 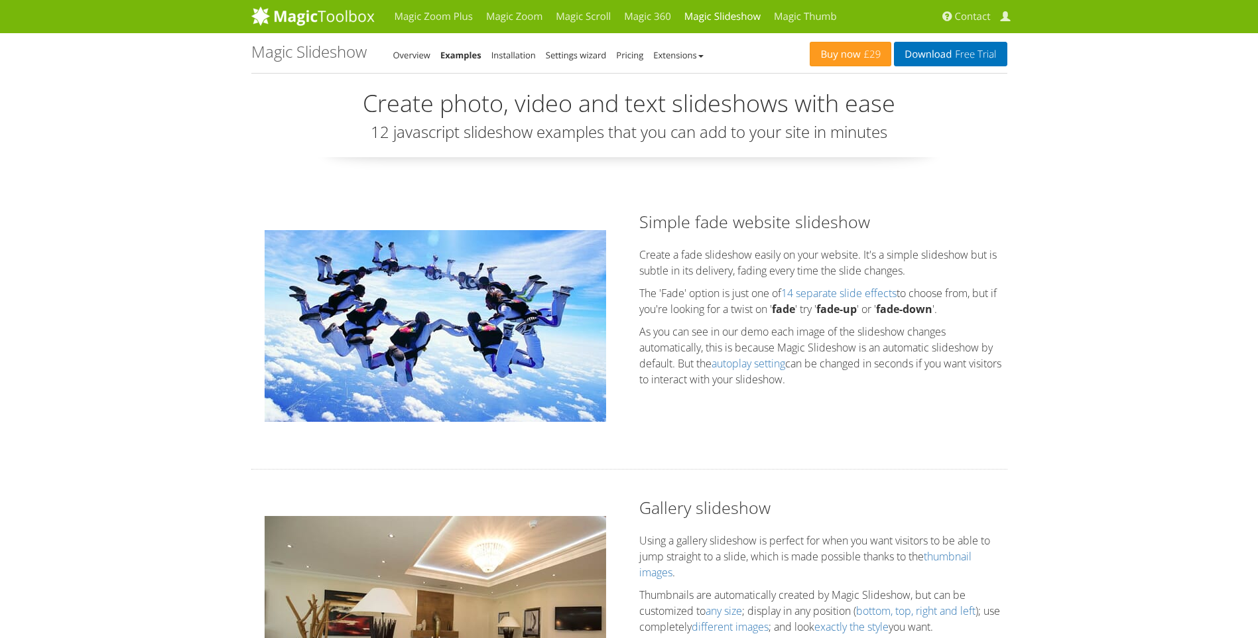 What do you see at coordinates (461, 55) in the screenshot?
I see `a: Examples` at bounding box center [461, 55].